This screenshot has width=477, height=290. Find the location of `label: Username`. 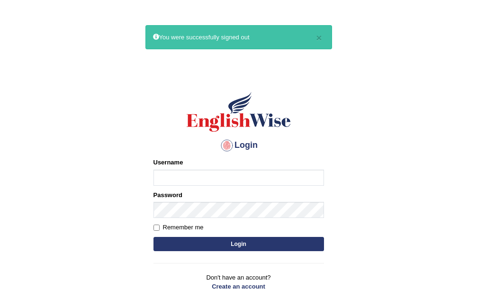

label: Username is located at coordinates (168, 162).